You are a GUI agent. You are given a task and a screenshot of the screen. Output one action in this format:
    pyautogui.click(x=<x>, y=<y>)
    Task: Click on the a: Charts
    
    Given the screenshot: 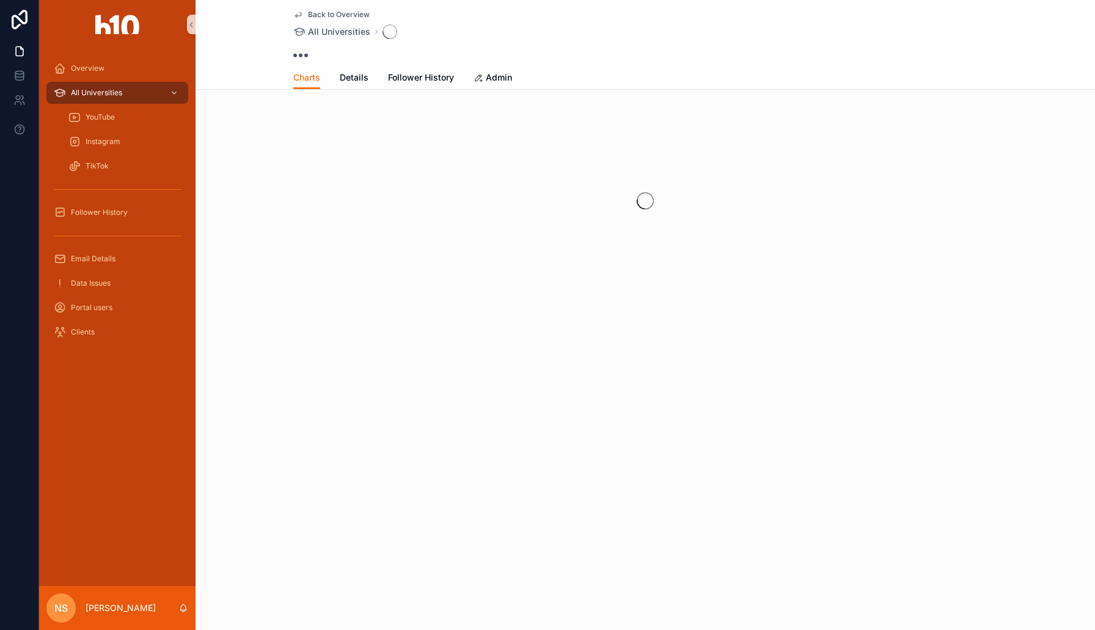 What is the action you would take?
    pyautogui.click(x=307, y=78)
    